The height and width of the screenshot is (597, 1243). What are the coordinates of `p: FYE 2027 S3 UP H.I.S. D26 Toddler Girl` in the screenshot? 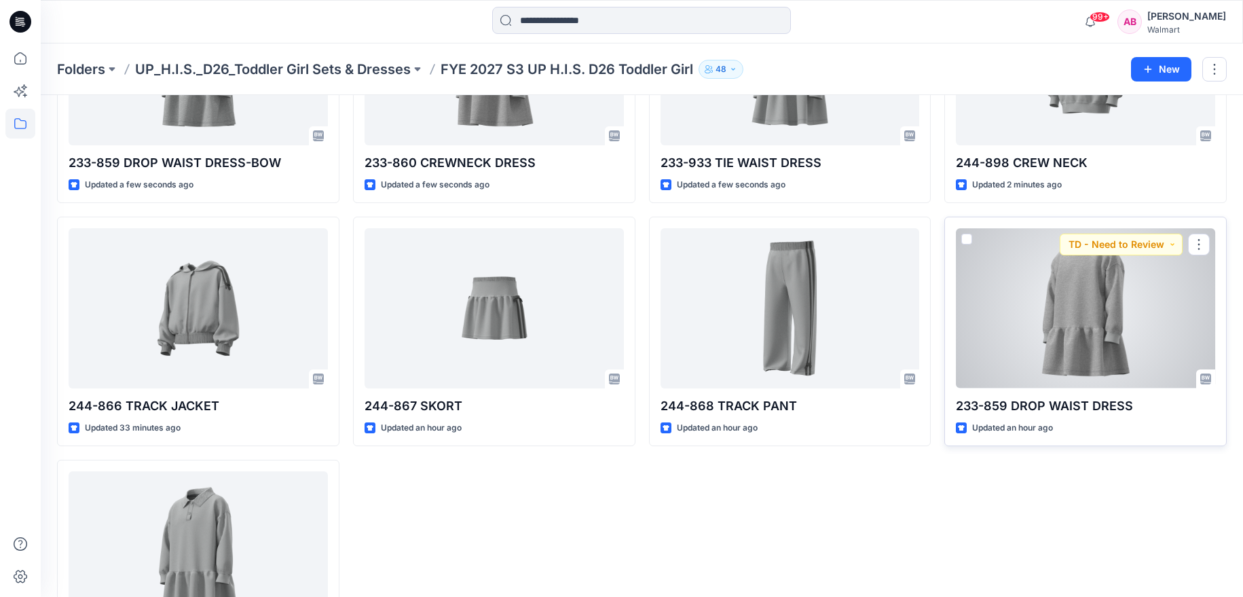 It's located at (567, 69).